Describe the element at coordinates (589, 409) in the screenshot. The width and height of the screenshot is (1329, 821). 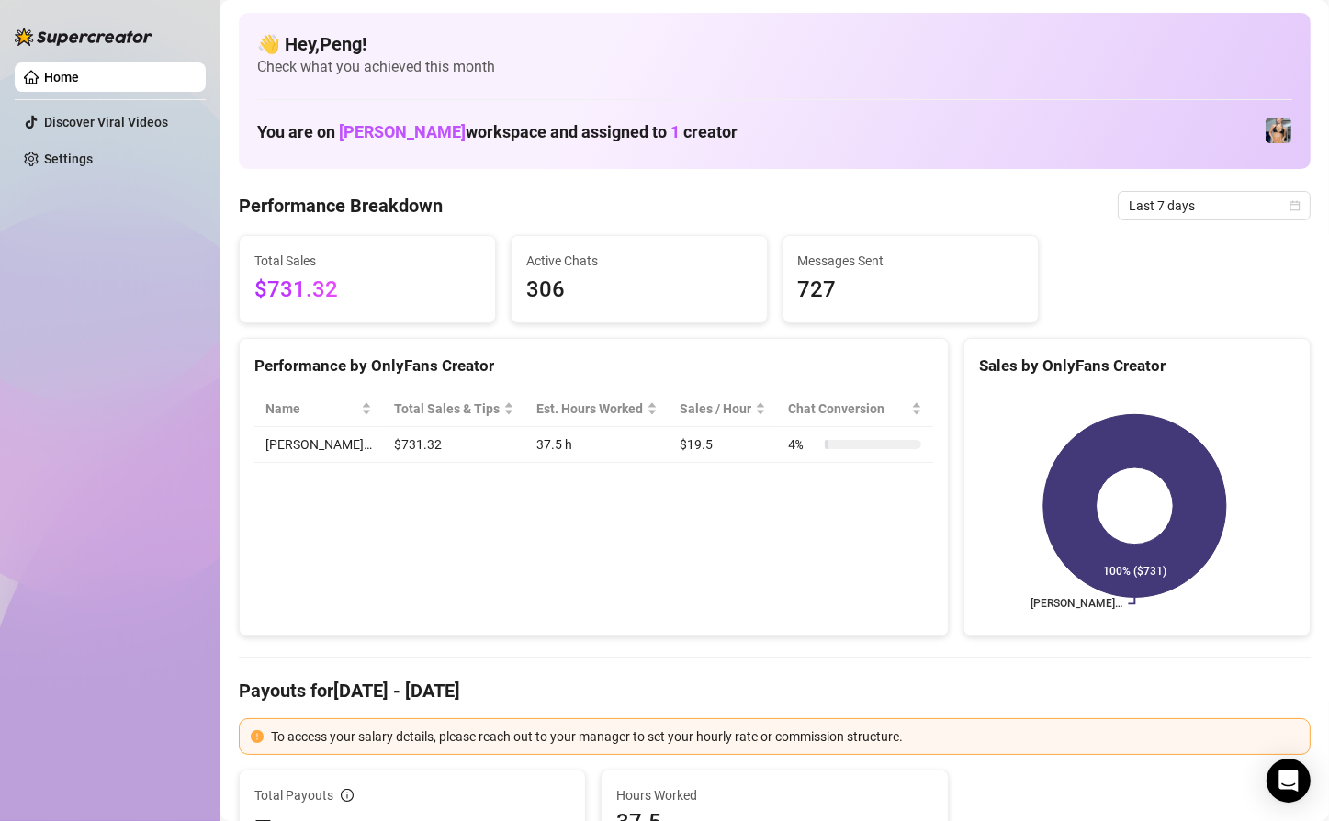
I see `div: Est. Hours Worked` at that location.